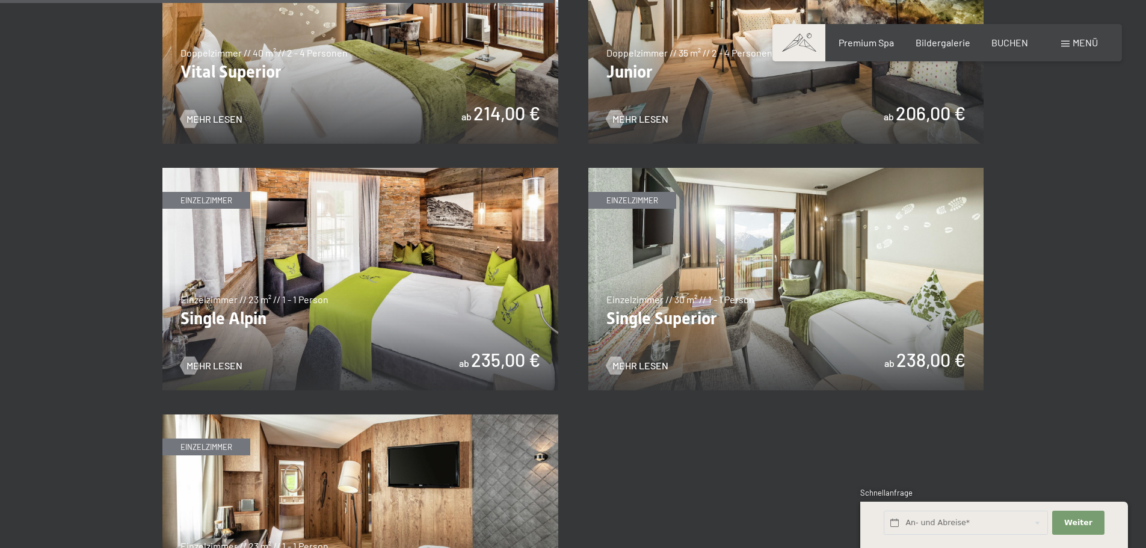 The height and width of the screenshot is (548, 1146). What do you see at coordinates (360, 419) in the screenshot?
I see `a: Single Relax` at bounding box center [360, 419].